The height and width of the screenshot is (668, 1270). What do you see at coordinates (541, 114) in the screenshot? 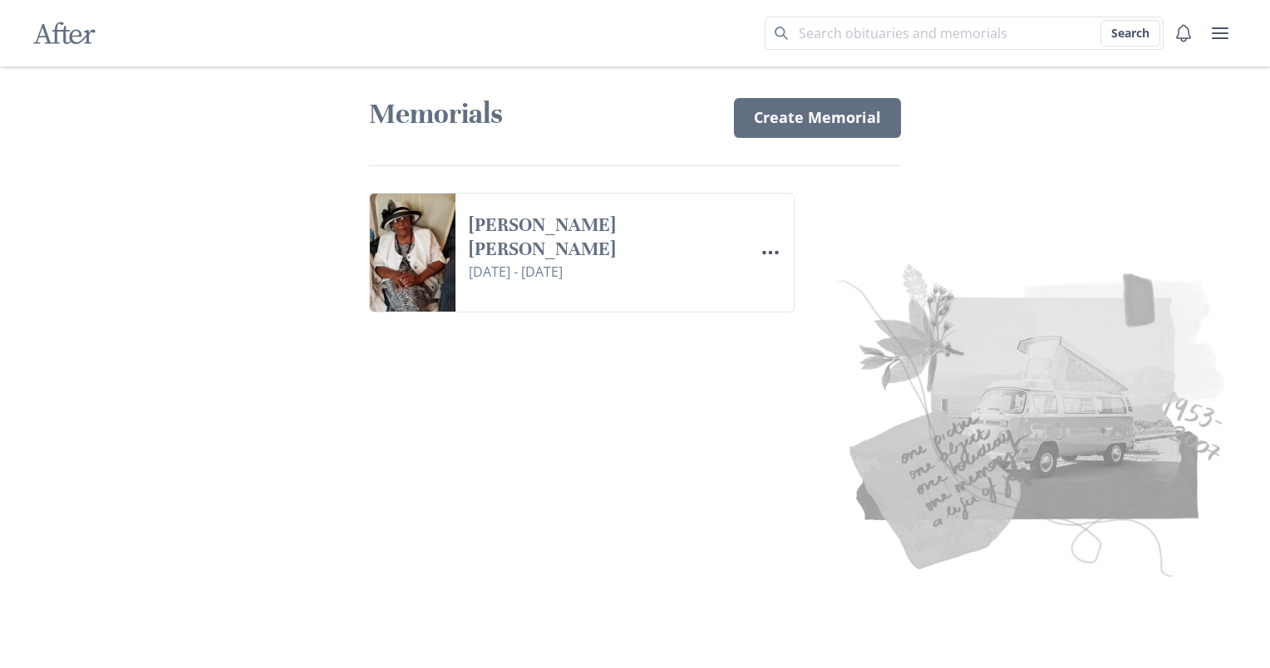
I see `h1: Memorials` at bounding box center [541, 114].